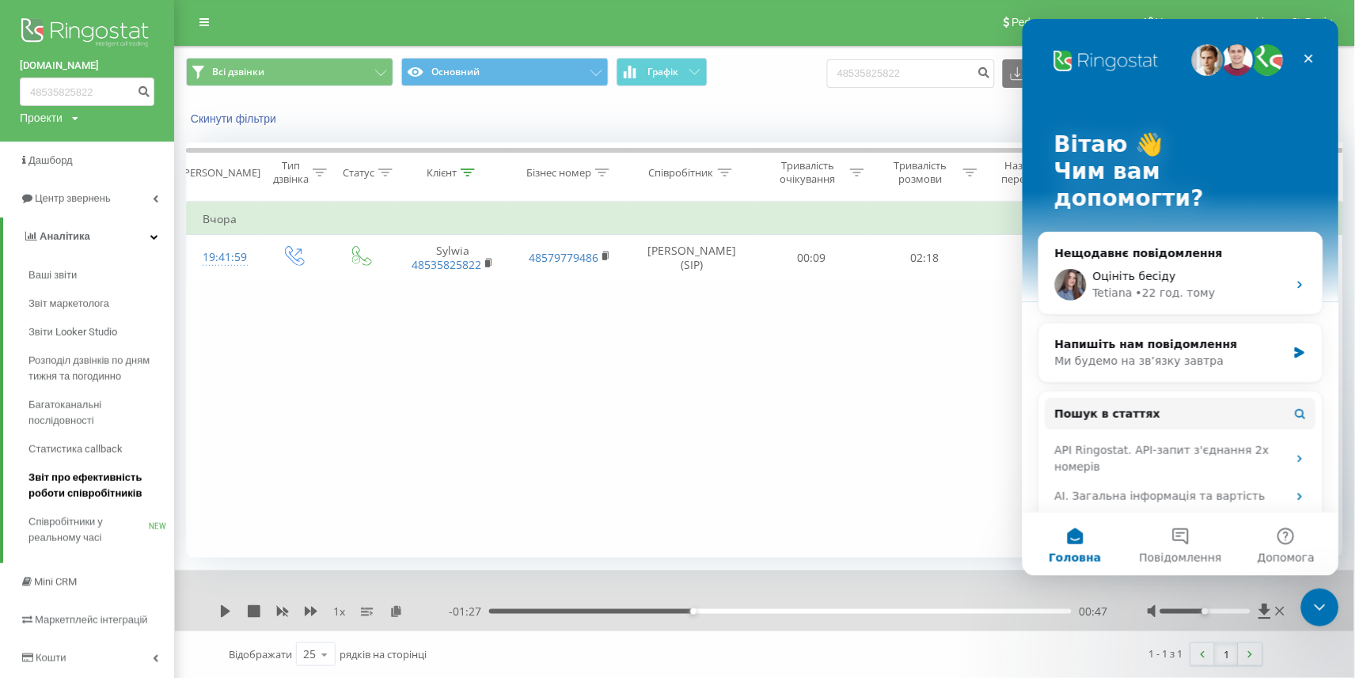 This screenshot has height=678, width=1355. What do you see at coordinates (158, 334) in the screenshot?
I see `div: Напишіть нам повідомленняМи будемо на зв’язку завтра` at bounding box center [158, 334].